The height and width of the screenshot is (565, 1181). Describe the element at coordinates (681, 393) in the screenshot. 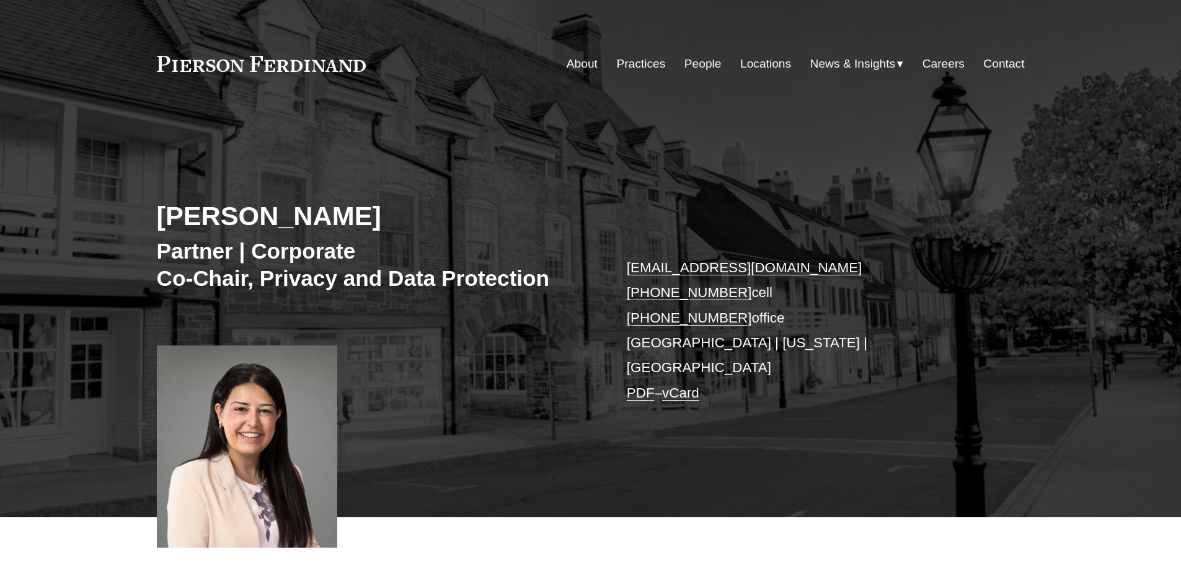

I see `a: vCard` at that location.